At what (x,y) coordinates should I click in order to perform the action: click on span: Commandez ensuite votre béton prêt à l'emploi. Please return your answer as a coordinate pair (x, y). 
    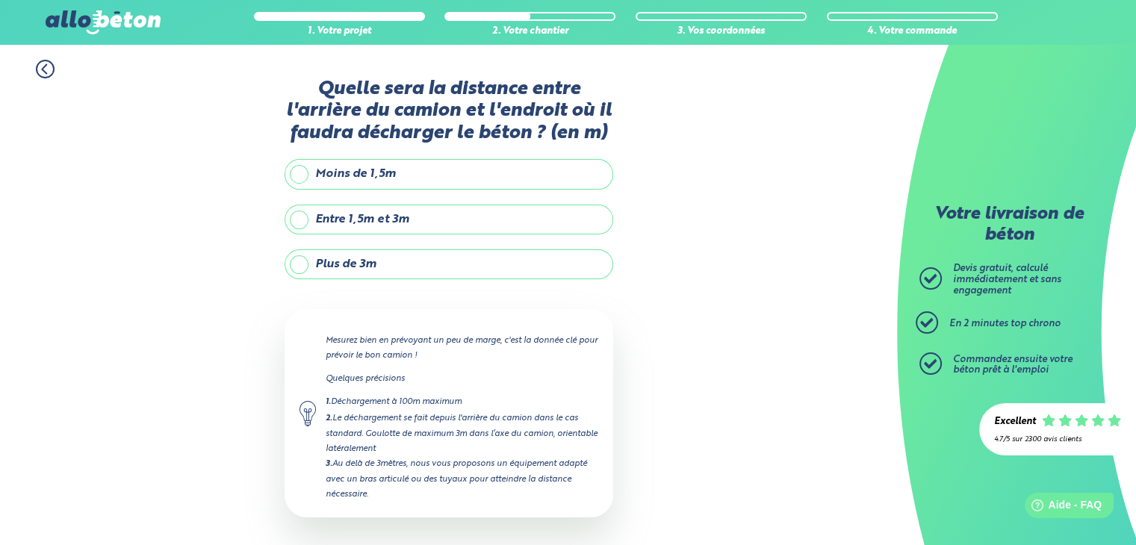
    Looking at the image, I should click on (1013, 365).